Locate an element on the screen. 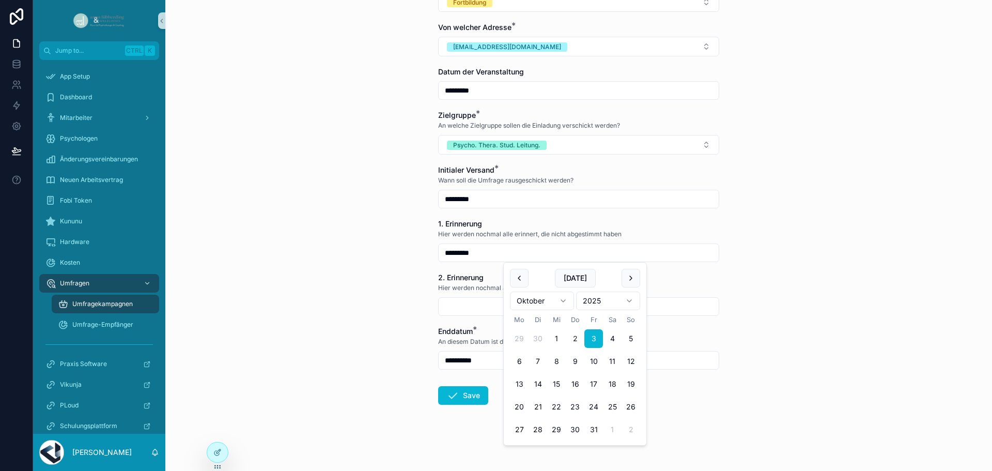  th: Sonntag is located at coordinates (631, 319).